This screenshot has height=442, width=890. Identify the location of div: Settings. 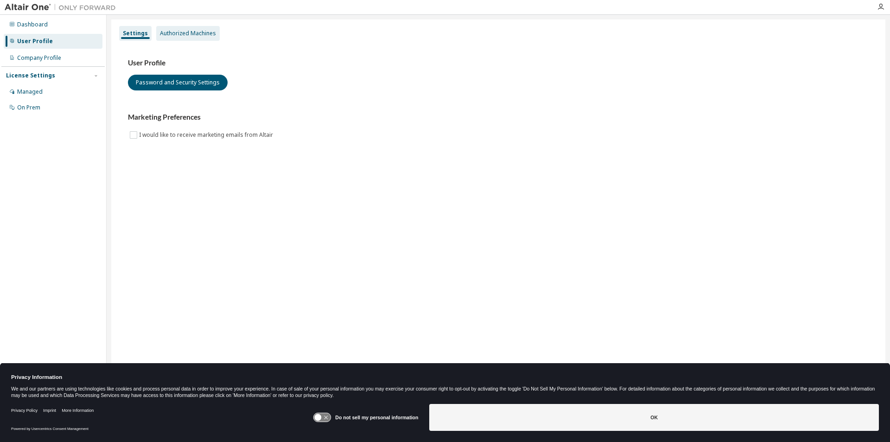
(135, 33).